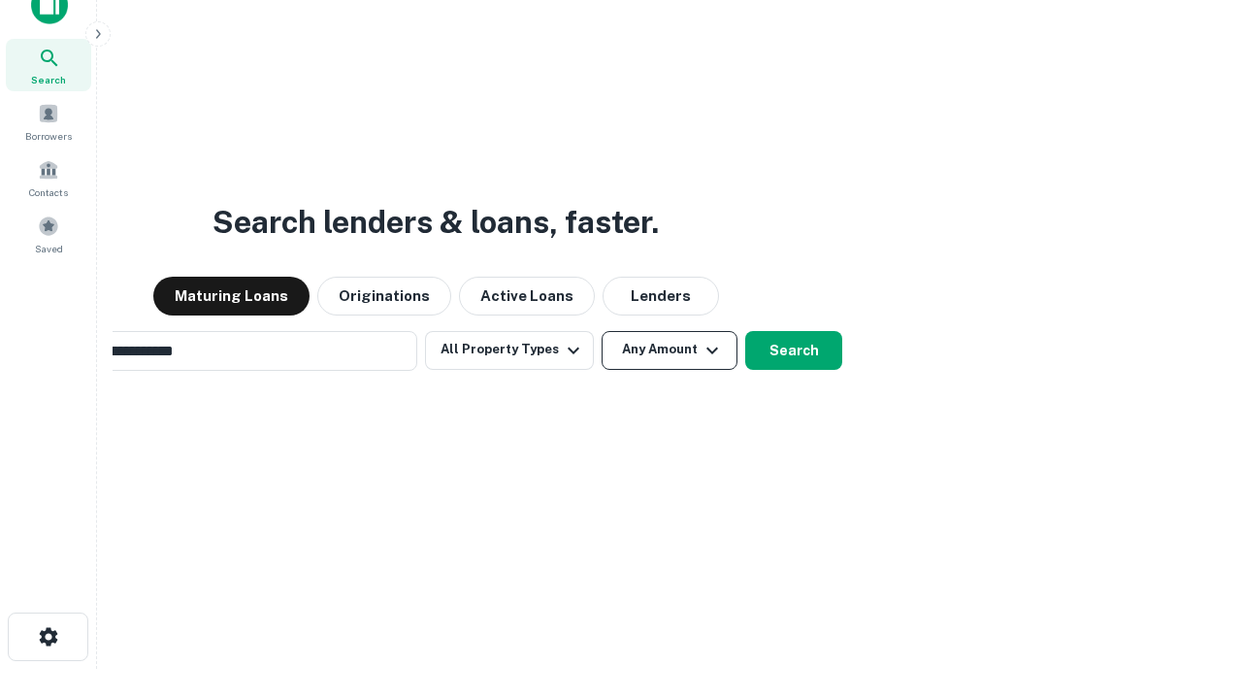 This screenshot has width=1242, height=699. Describe the element at coordinates (49, 234) in the screenshot. I see `div: Saved` at that location.